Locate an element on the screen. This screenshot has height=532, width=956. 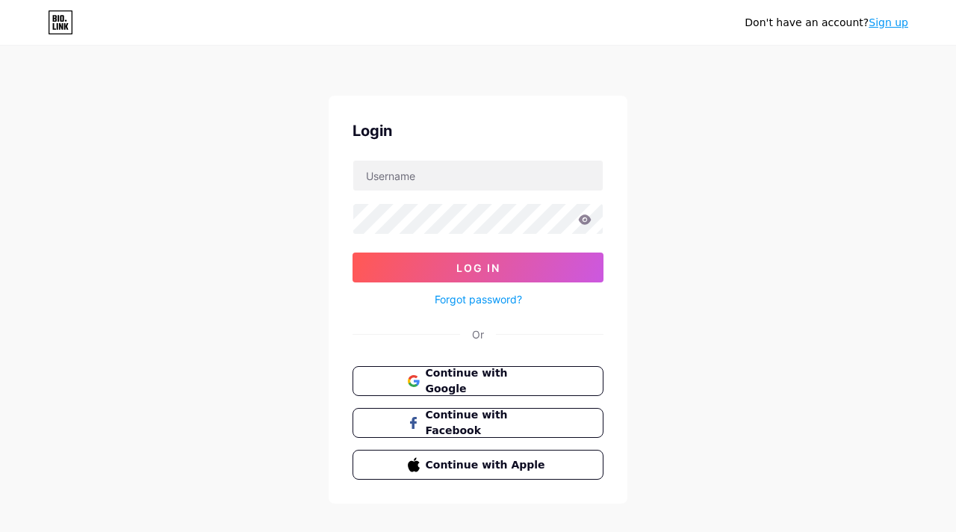
a: Forgot password? is located at coordinates (478, 299).